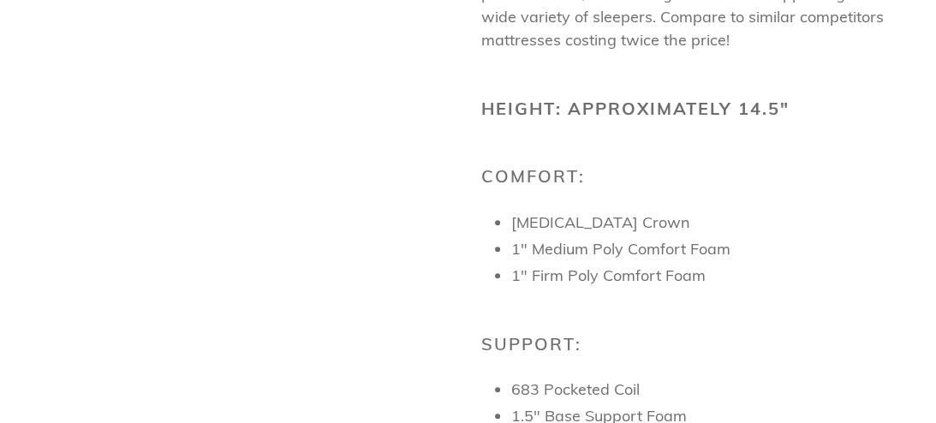 Image resolution: width=936 pixels, height=423 pixels. I want to click on h2: Comfort:, so click(685, 176).